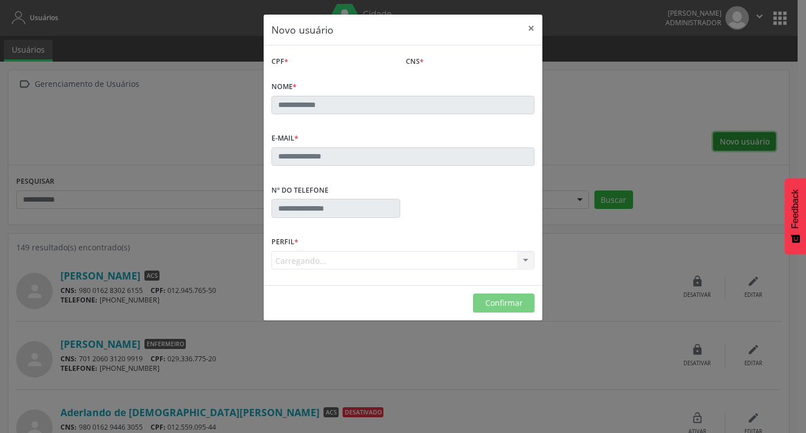 This screenshot has height=433, width=806. What do you see at coordinates (504, 303) in the screenshot?
I see `button: Confirmar` at bounding box center [504, 303].